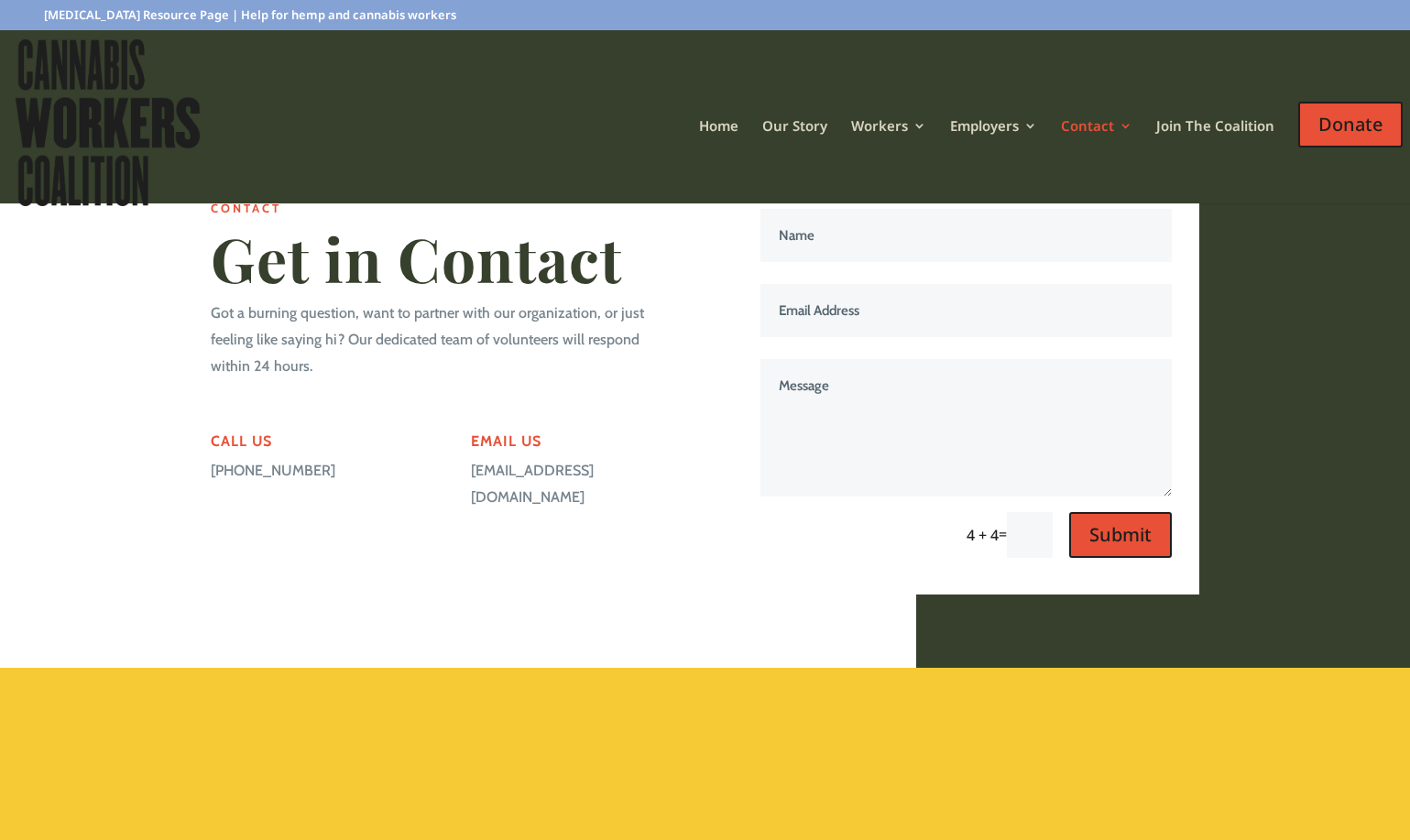  Describe the element at coordinates (1096, 149) in the screenshot. I see `a: Contact` at that location.